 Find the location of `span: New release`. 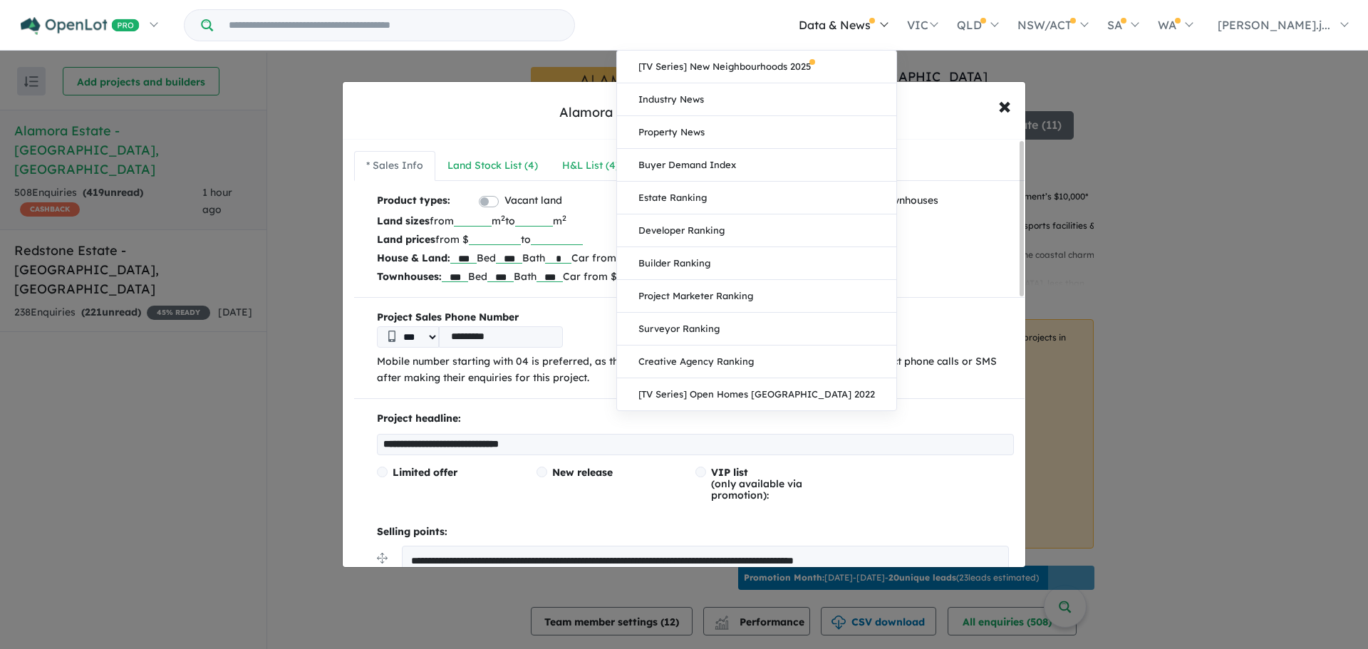

span: New release is located at coordinates (582, 472).